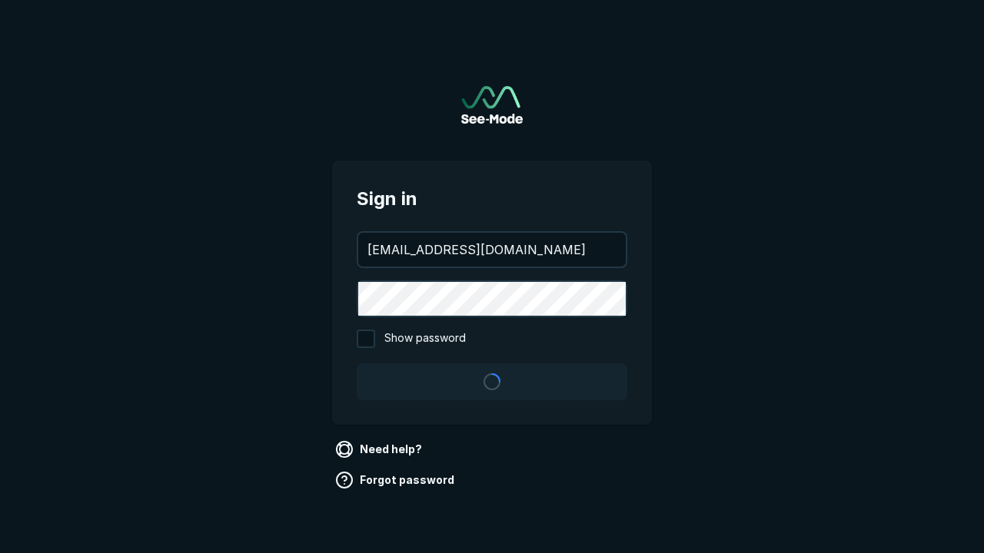 Image resolution: width=984 pixels, height=553 pixels. What do you see at coordinates (492, 105) in the screenshot?
I see `a: Go to sign in` at bounding box center [492, 105].